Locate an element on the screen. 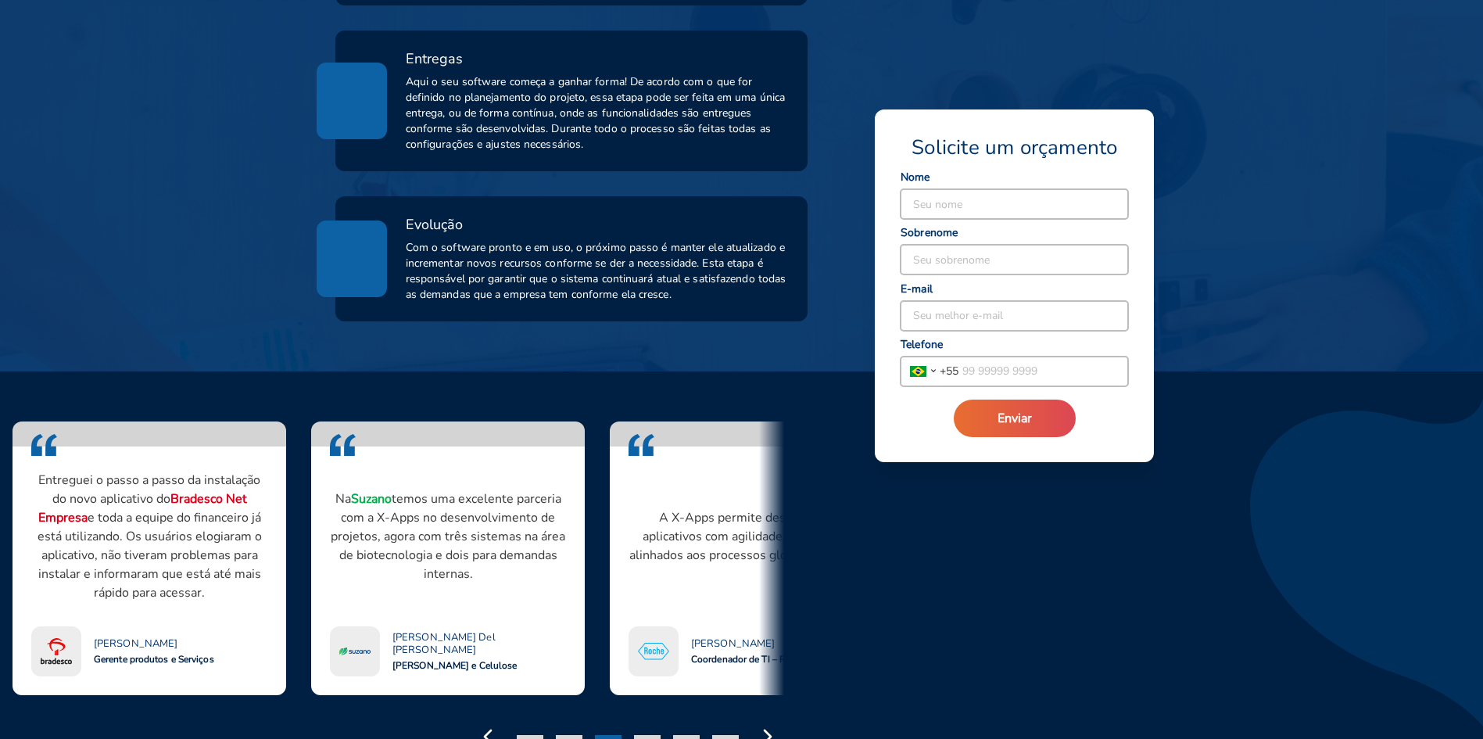  span: Coordenador de TI – Roche Latam is located at coordinates (763, 659).